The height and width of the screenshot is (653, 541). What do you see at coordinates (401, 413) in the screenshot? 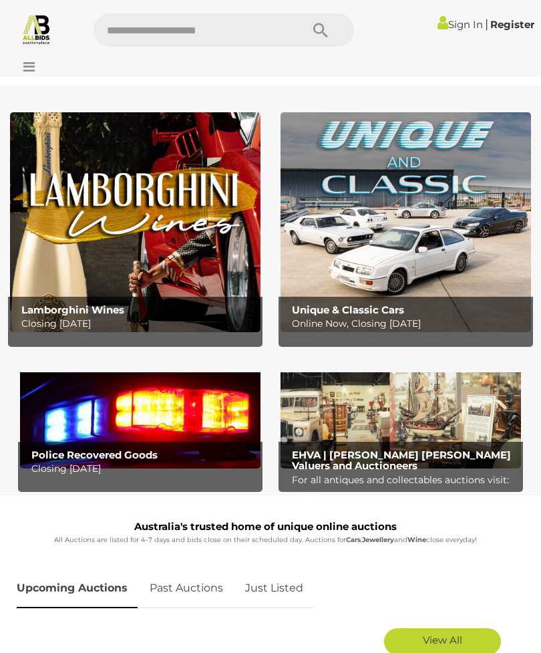
I see `img: EHVA | Evans Hastings Valuers and Auctioneers` at bounding box center [401, 413].